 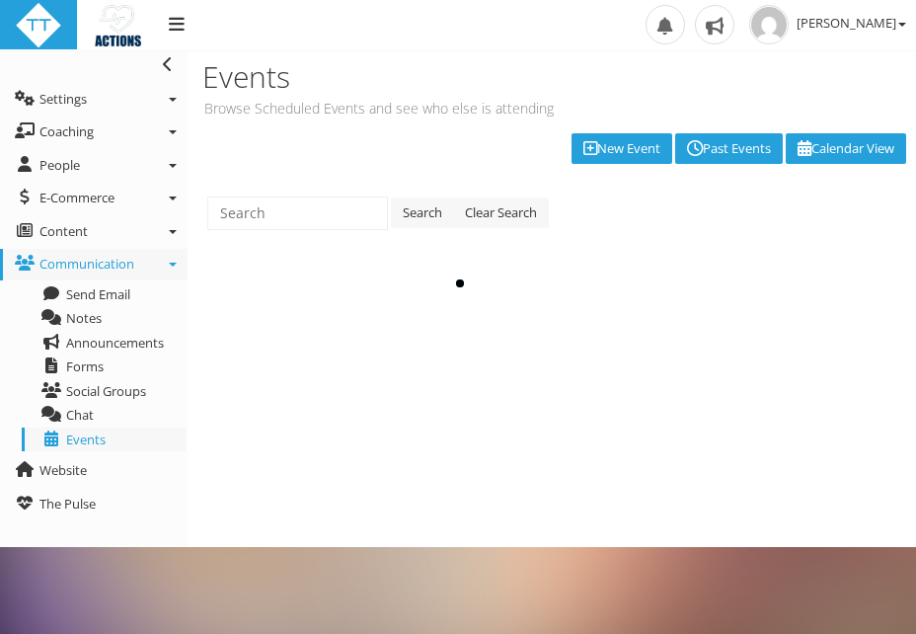 I want to click on a: Chat, so click(x=104, y=415).